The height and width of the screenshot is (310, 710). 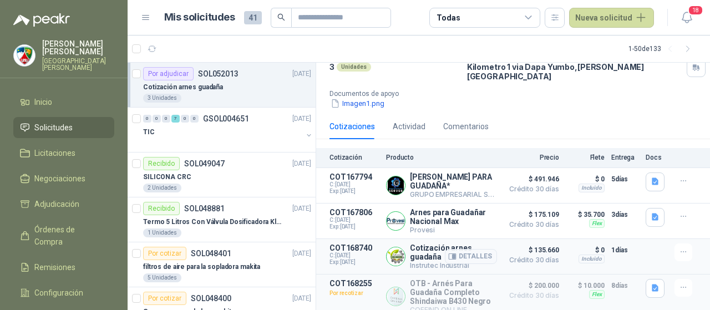 What do you see at coordinates (585, 215) in the screenshot?
I see `p: $ 35.700` at bounding box center [585, 215].